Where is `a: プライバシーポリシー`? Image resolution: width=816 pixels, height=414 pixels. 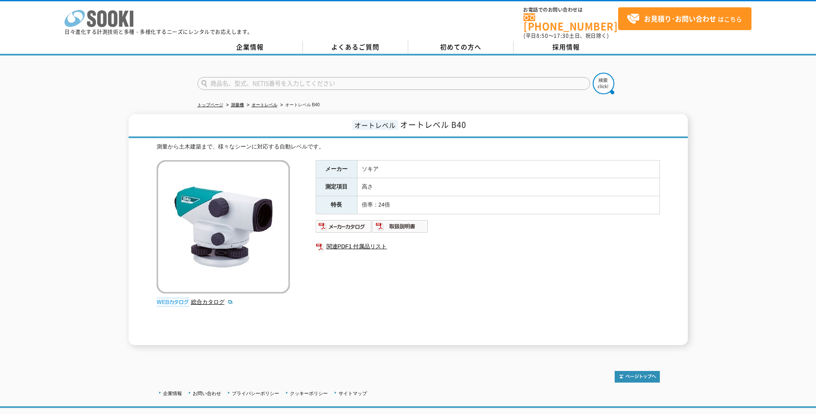 a: プライバシーポリシー is located at coordinates (256, 393).